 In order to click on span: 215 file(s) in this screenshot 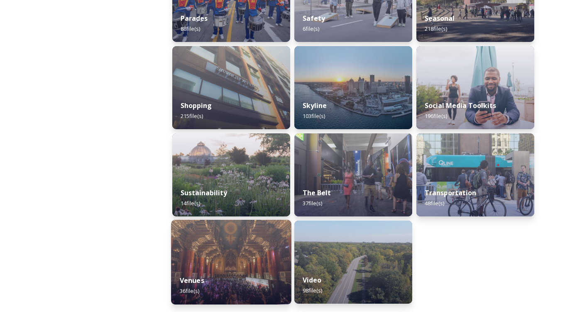, I will do `click(192, 116)`.